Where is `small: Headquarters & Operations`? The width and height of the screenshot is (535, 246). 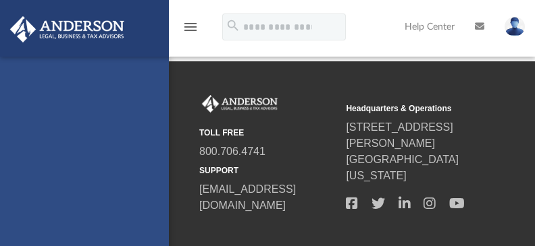 small: Headquarters & Operations is located at coordinates (414, 109).